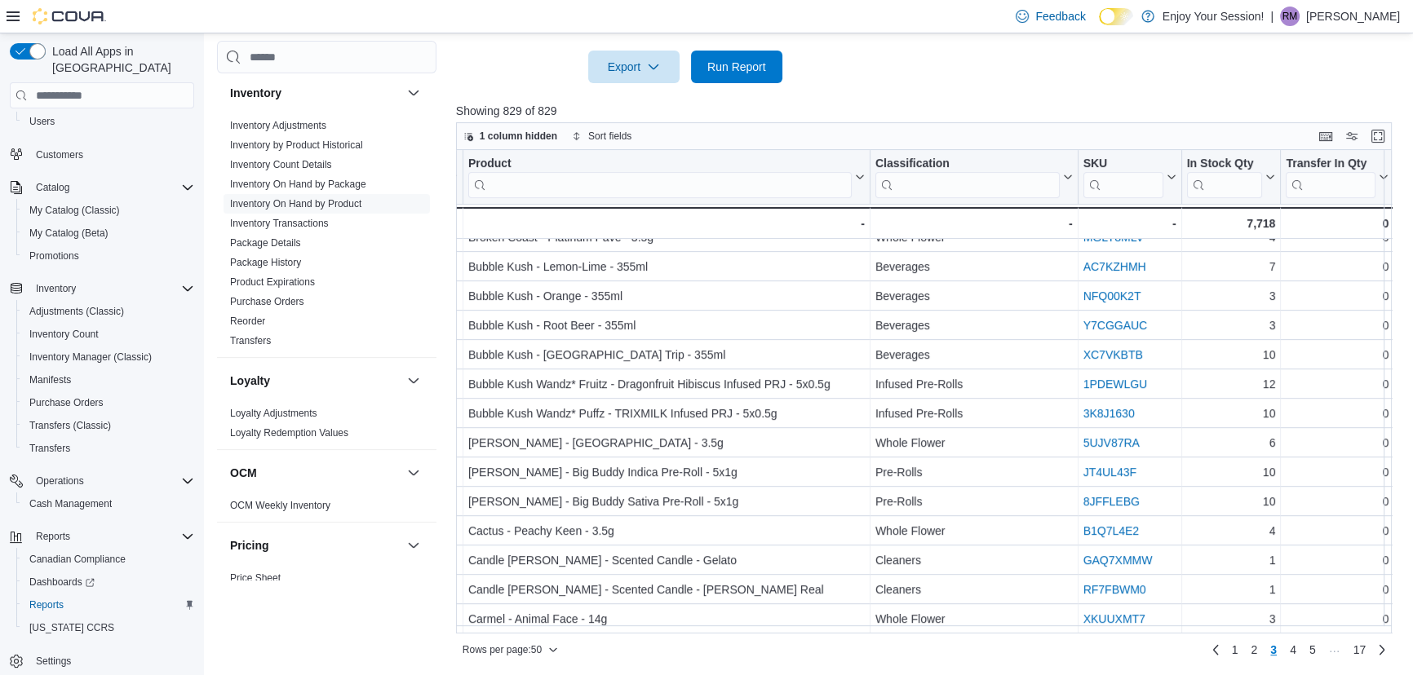 The image size is (1413, 675). What do you see at coordinates (281, 165) in the screenshot?
I see `span: Inventory Count Details` at bounding box center [281, 165].